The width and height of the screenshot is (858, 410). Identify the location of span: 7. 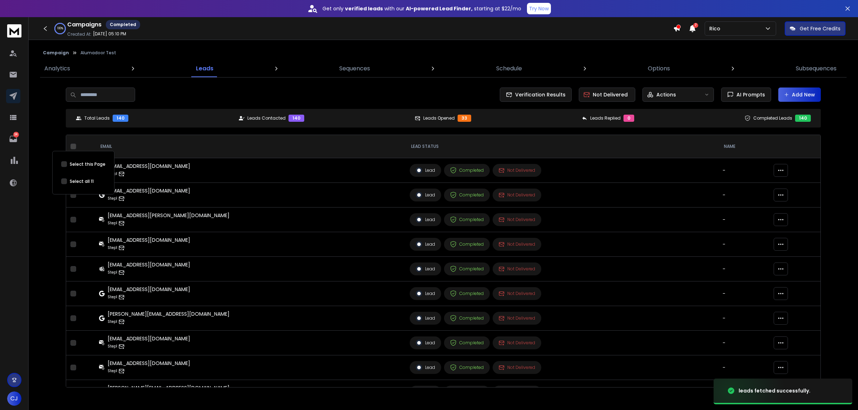
(696, 25).